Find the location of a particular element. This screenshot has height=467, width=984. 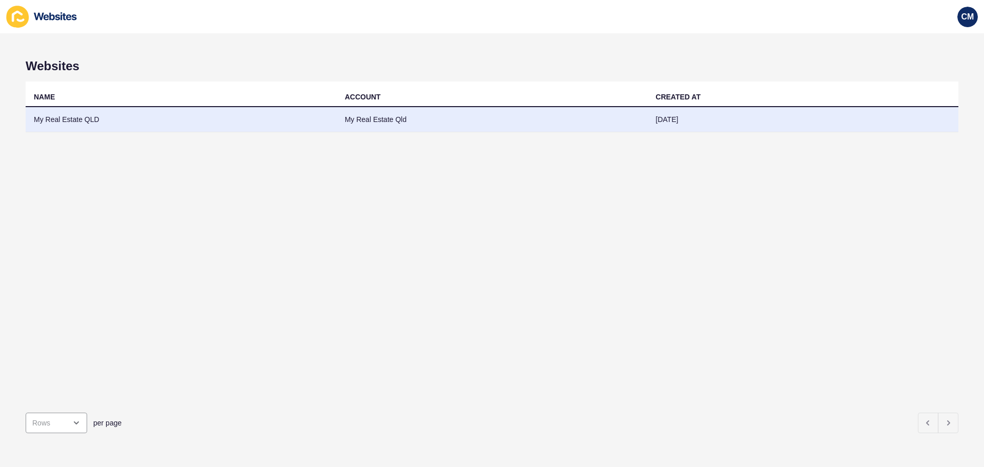

div: NAME is located at coordinates (44, 97).